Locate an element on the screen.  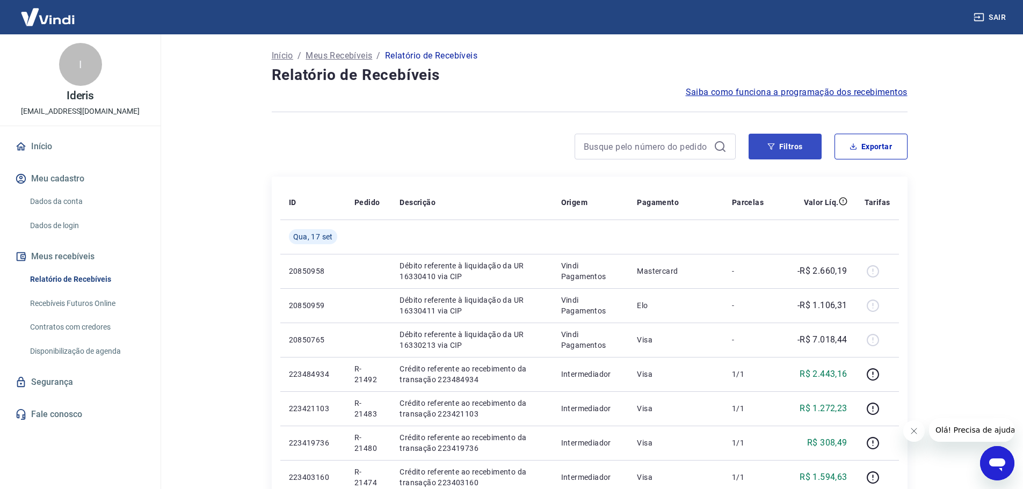
p: 20850958 is located at coordinates (313, 271).